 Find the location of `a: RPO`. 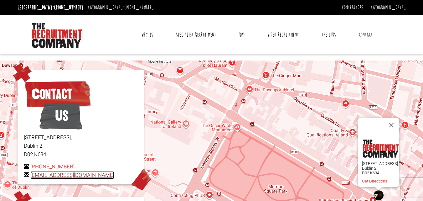

a: RPO is located at coordinates (242, 35).